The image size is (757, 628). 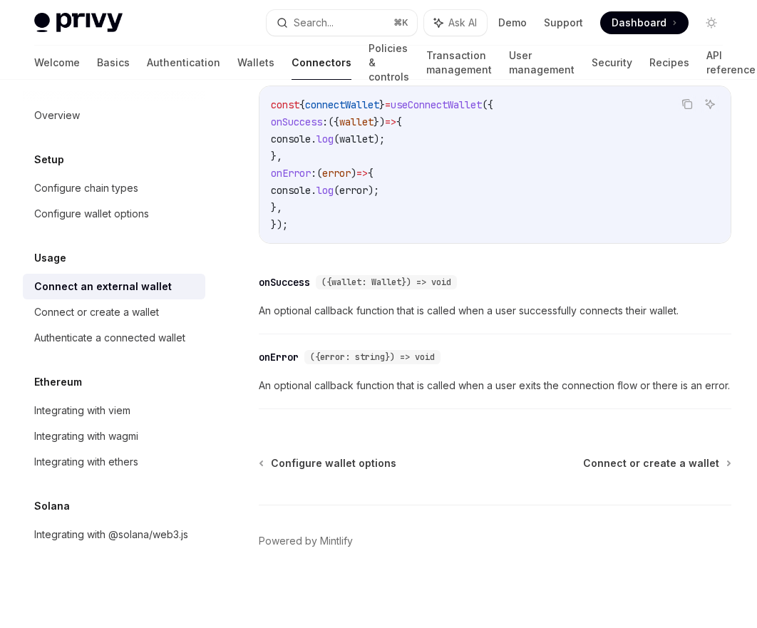 What do you see at coordinates (86, 462) in the screenshot?
I see `div: Integrating with ethers` at bounding box center [86, 462].